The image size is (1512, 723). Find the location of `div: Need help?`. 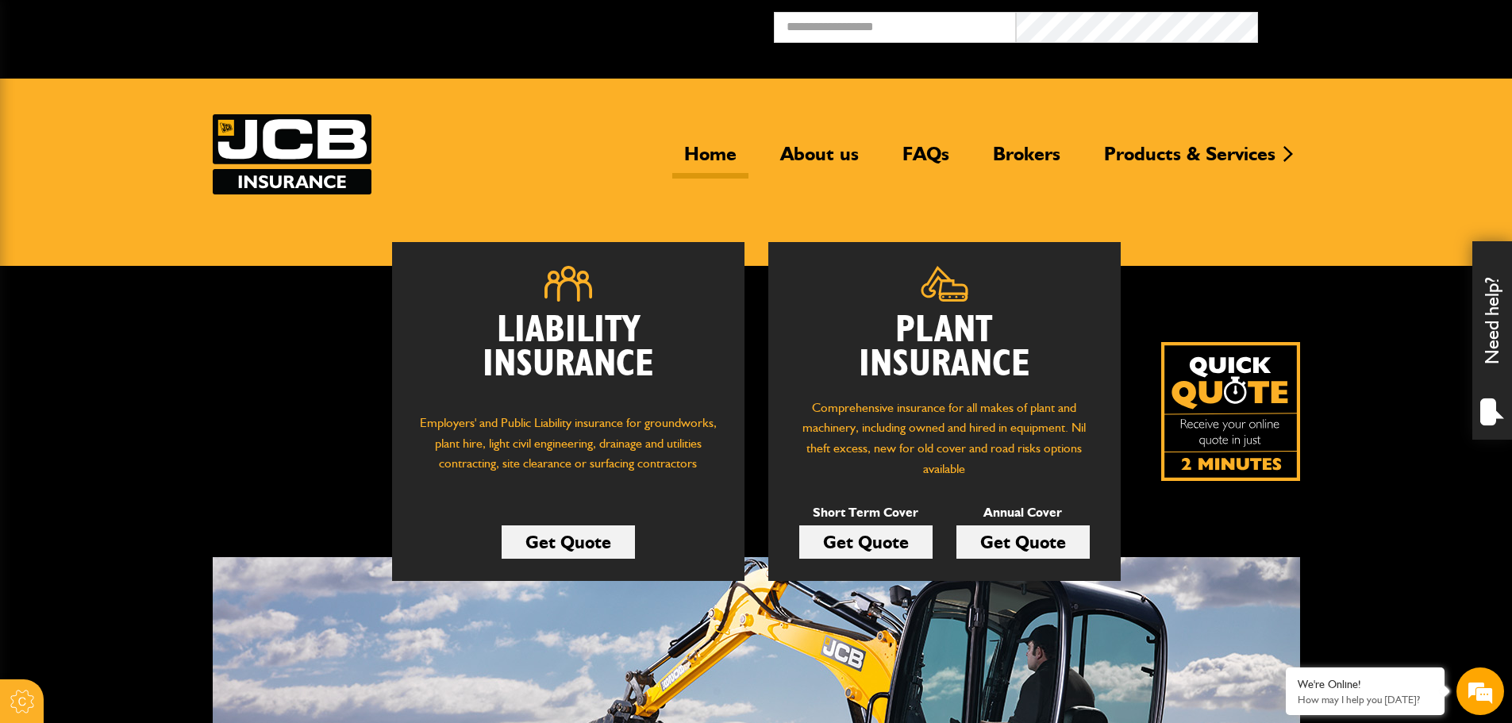

div: Need help? is located at coordinates (1492, 340).